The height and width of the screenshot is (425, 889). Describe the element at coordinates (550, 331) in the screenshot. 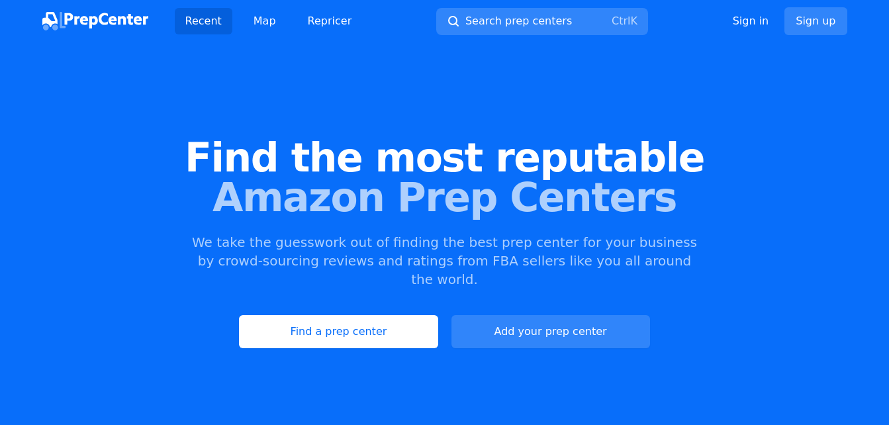

I see `a: Add your prep center` at that location.